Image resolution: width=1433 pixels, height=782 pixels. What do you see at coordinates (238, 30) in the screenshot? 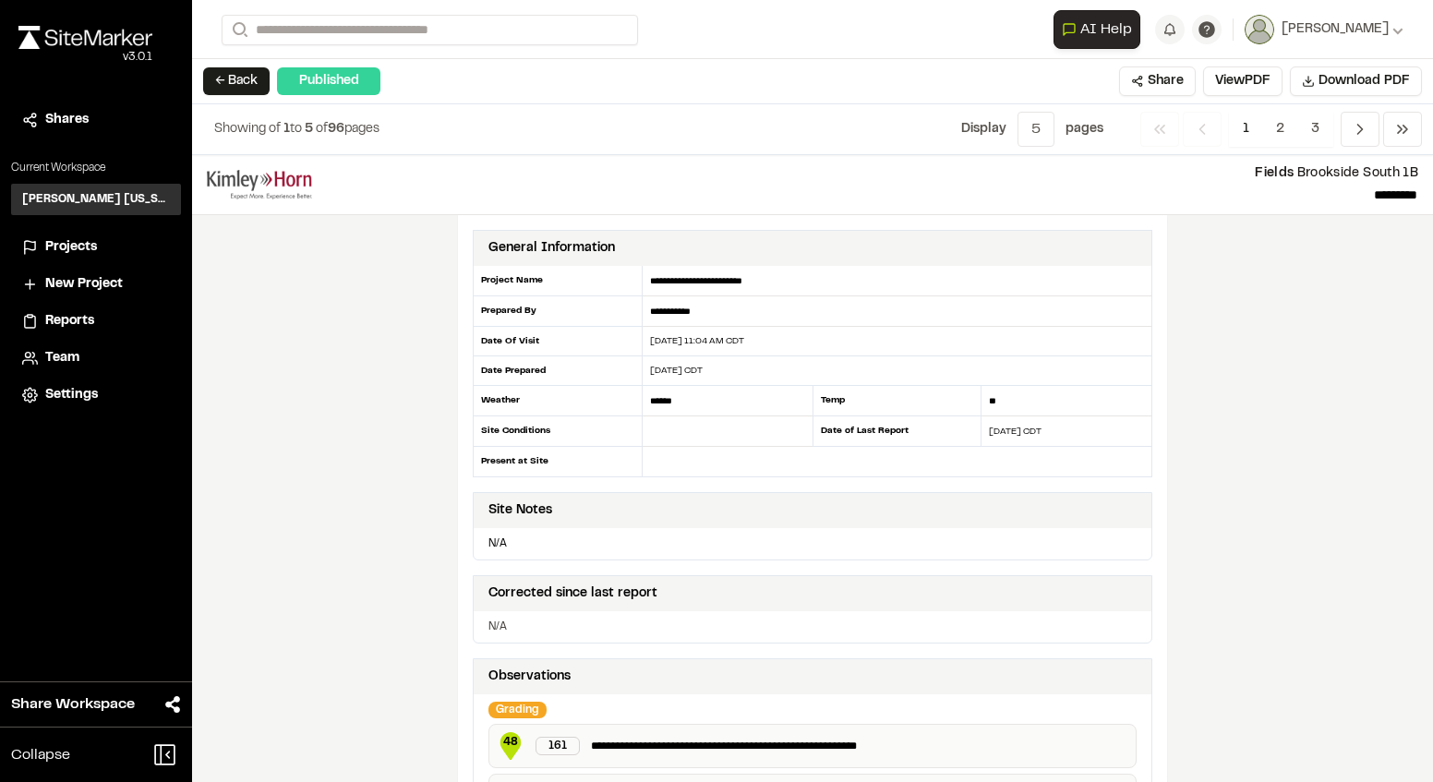
I see `button: Search` at bounding box center [238, 30].